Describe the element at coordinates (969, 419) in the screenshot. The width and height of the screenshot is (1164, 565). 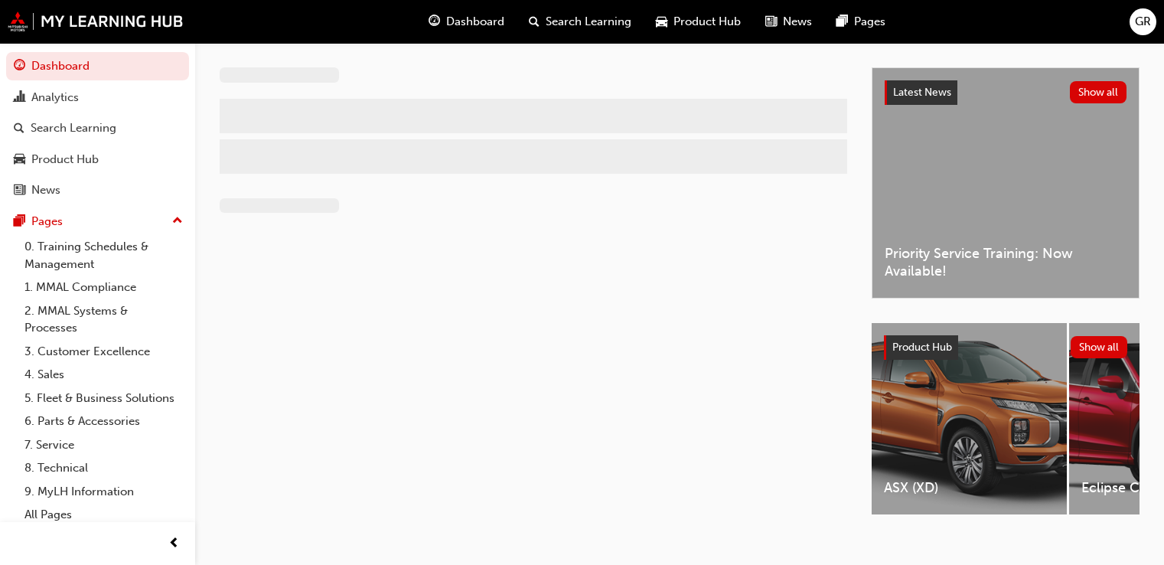
I see `a: ASX (XD)` at that location.